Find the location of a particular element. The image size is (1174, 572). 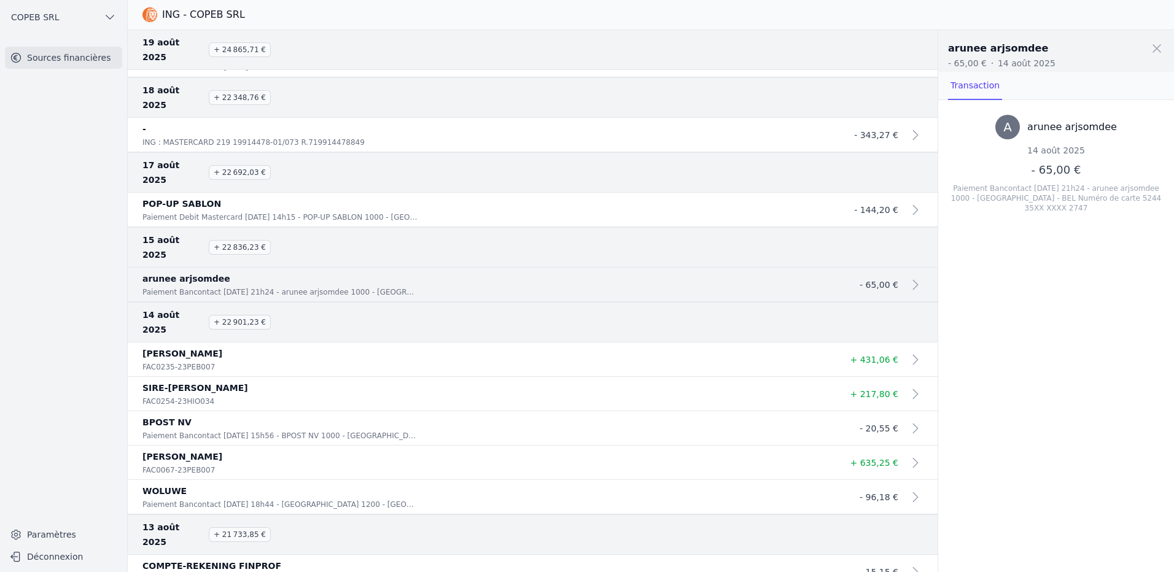

span: + 22 901,23 € is located at coordinates (239, 322).